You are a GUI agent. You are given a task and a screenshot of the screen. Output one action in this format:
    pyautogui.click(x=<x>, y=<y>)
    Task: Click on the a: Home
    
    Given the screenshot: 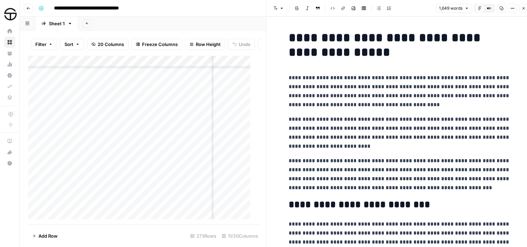 What is the action you would take?
    pyautogui.click(x=10, y=31)
    